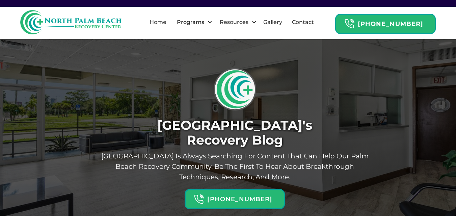 The height and width of the screenshot is (216, 456). I want to click on div: Programs, so click(190, 22).